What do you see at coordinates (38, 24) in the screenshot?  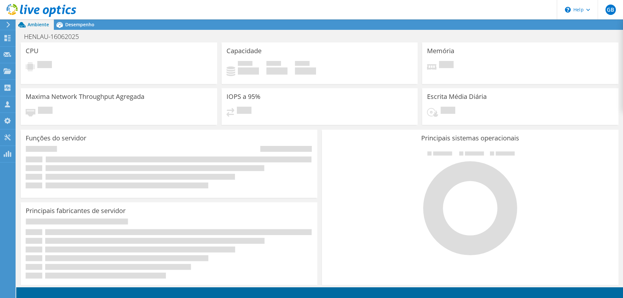 I see `span: Ambiente` at bounding box center [38, 24].